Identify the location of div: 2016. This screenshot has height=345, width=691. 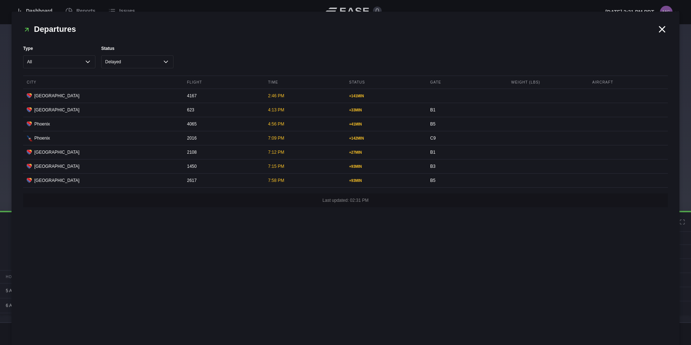
(223, 138).